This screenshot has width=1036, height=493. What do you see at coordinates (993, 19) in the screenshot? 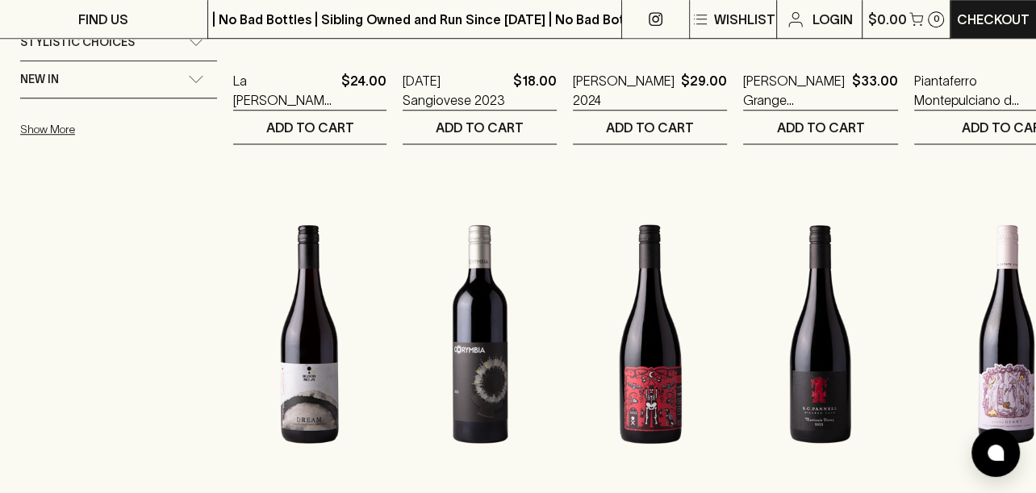
I see `p: Checkout` at bounding box center [993, 19].